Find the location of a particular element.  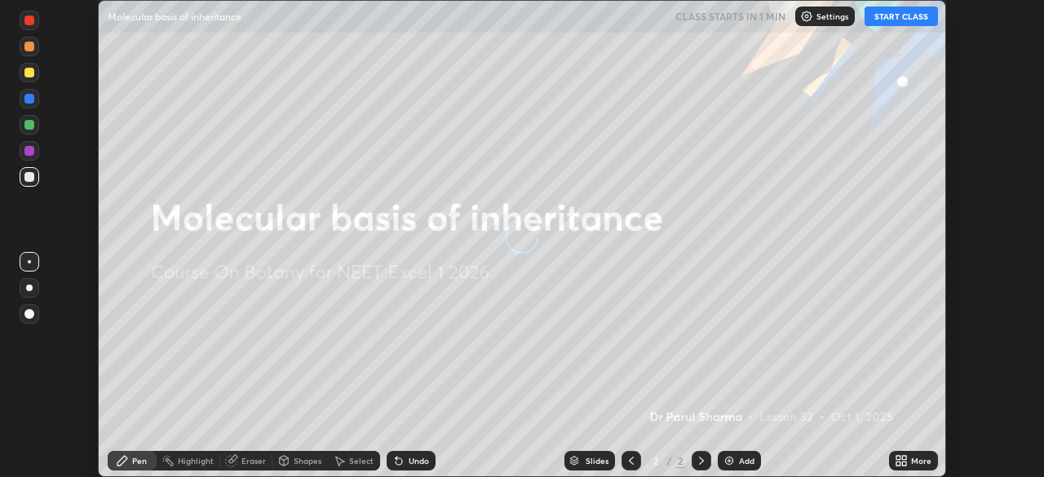

div: Highlight is located at coordinates (196, 461).